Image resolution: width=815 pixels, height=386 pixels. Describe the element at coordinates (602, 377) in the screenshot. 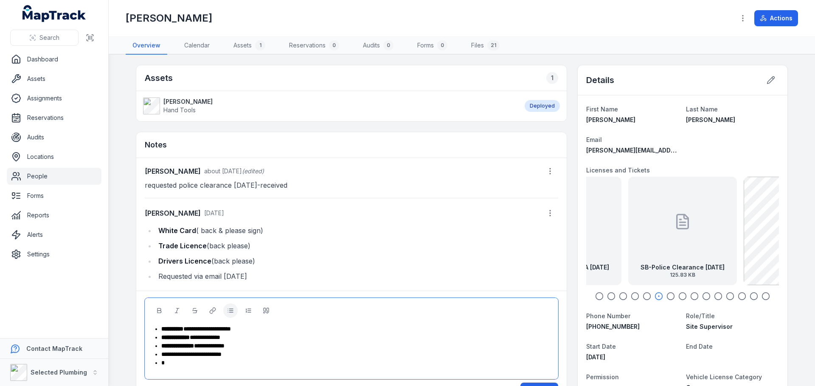

I see `span: Permission` at that location.